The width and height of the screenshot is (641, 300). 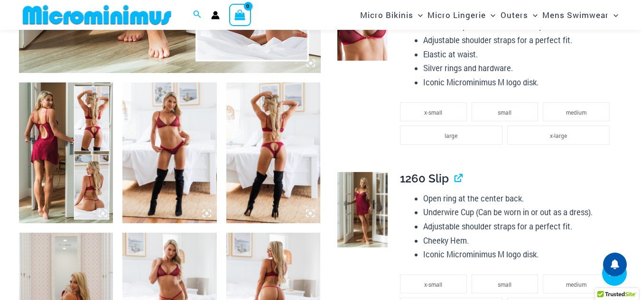 I want to click on li: Silver rings and hardware., so click(x=518, y=68).